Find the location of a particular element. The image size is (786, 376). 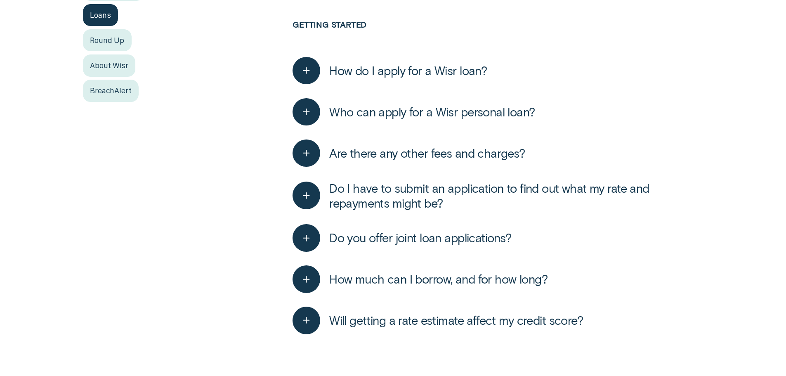

button: How do I apply for a Wisr loan? is located at coordinates (389, 71).